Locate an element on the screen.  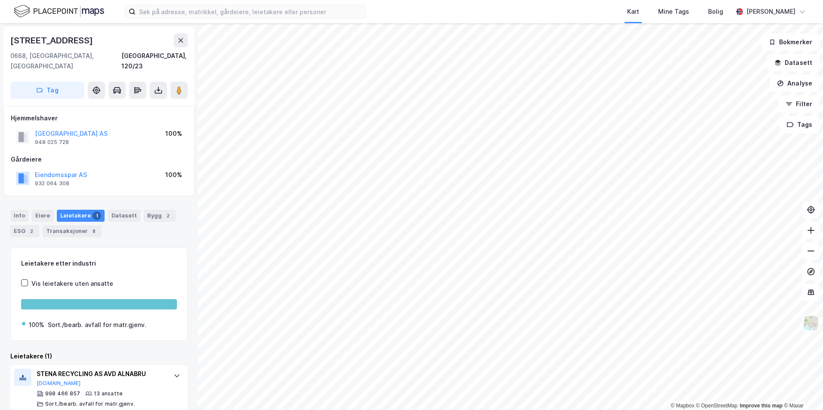
div: Bolig is located at coordinates (715, 12).